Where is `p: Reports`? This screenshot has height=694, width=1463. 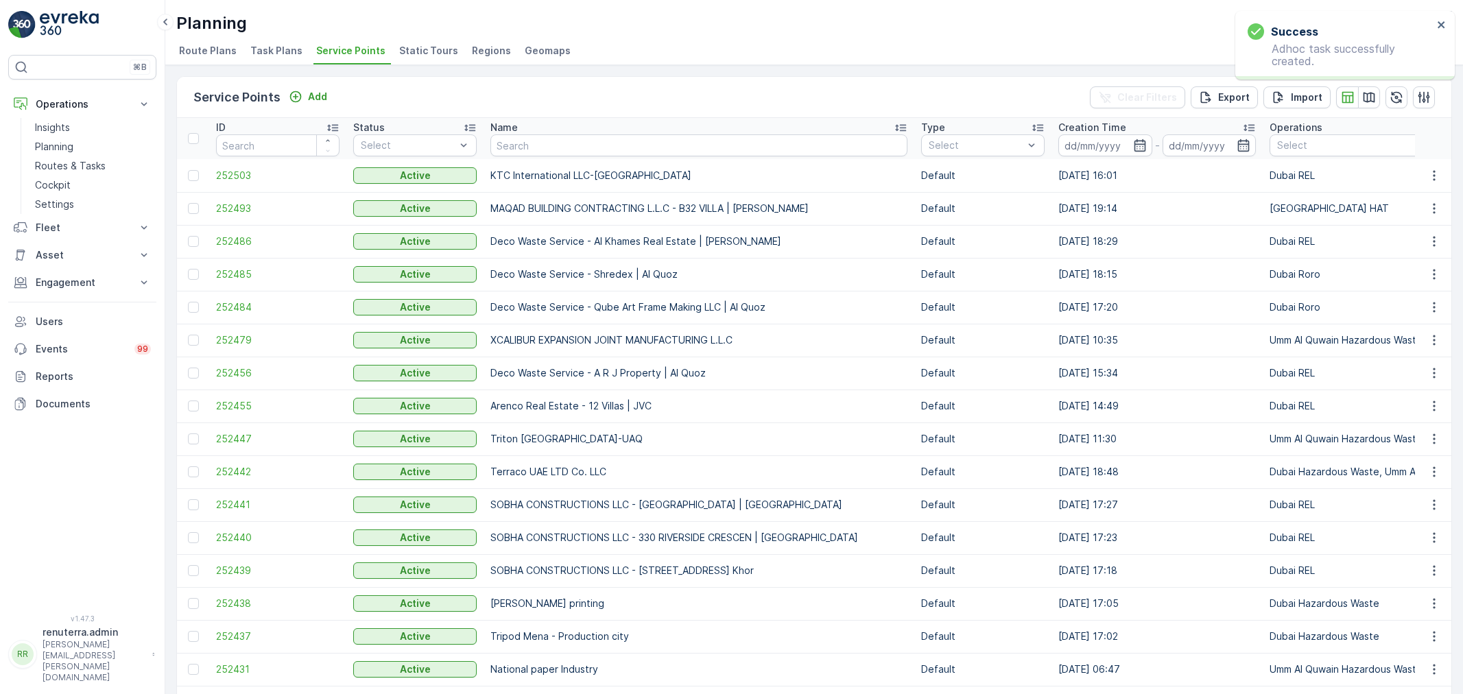
p: Reports is located at coordinates (93, 377).